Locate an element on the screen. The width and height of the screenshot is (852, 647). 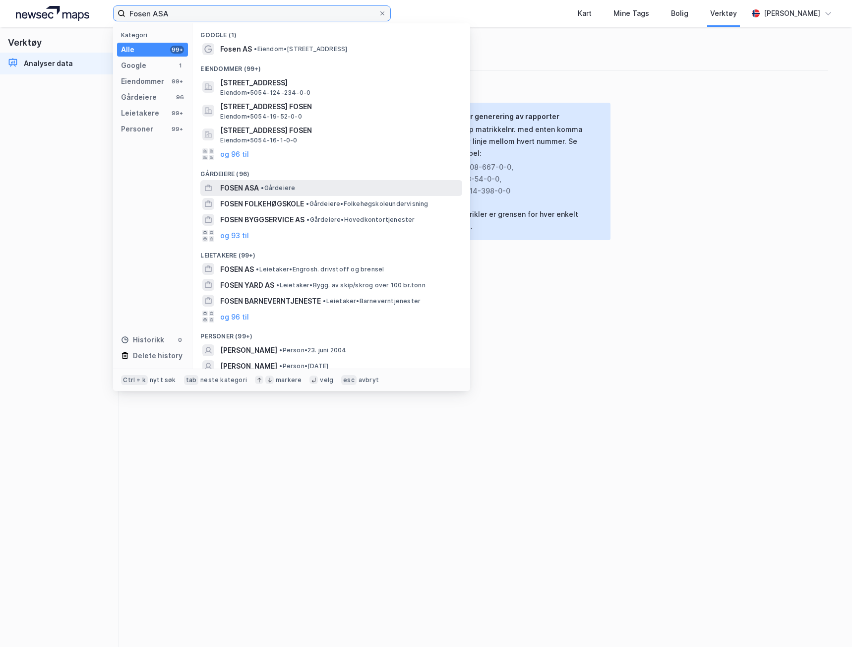
div: Delete history is located at coordinates (158, 356).